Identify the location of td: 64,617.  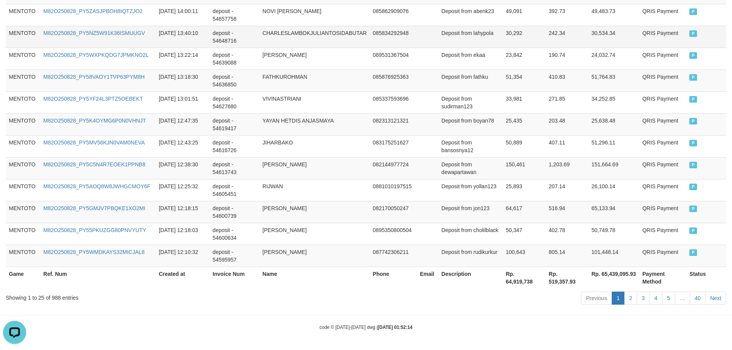
(524, 212).